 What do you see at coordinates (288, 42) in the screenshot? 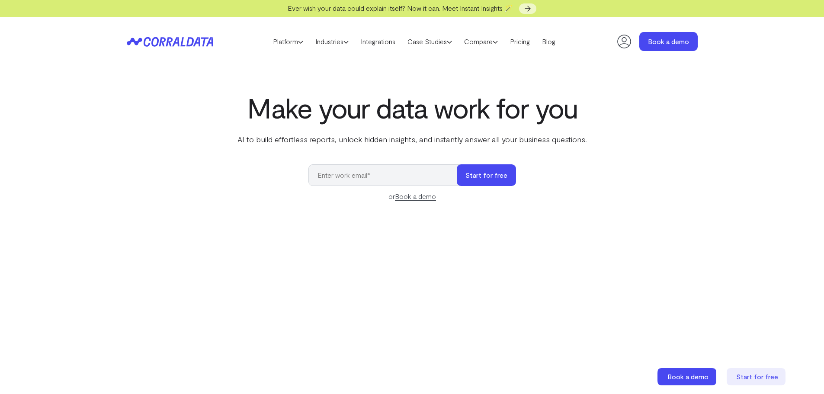
I see `a: Platform` at bounding box center [288, 42].